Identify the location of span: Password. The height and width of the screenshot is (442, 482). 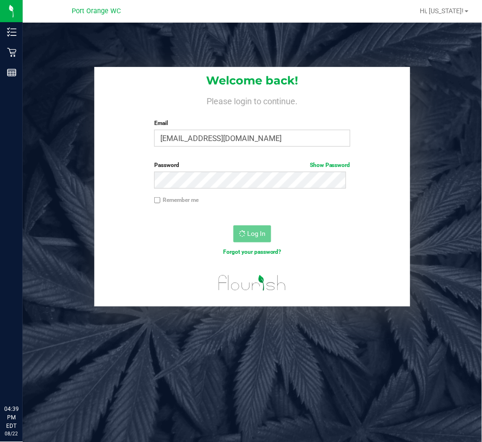
(166, 165).